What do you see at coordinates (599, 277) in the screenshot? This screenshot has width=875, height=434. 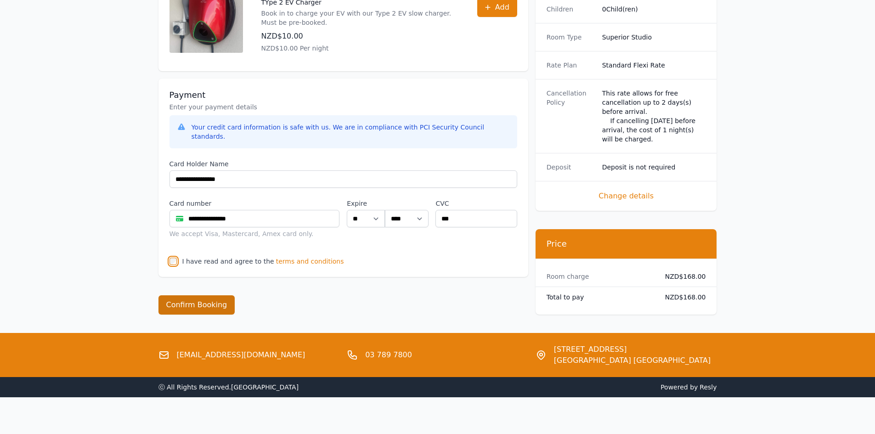 I see `dt: Room charge` at bounding box center [599, 277].